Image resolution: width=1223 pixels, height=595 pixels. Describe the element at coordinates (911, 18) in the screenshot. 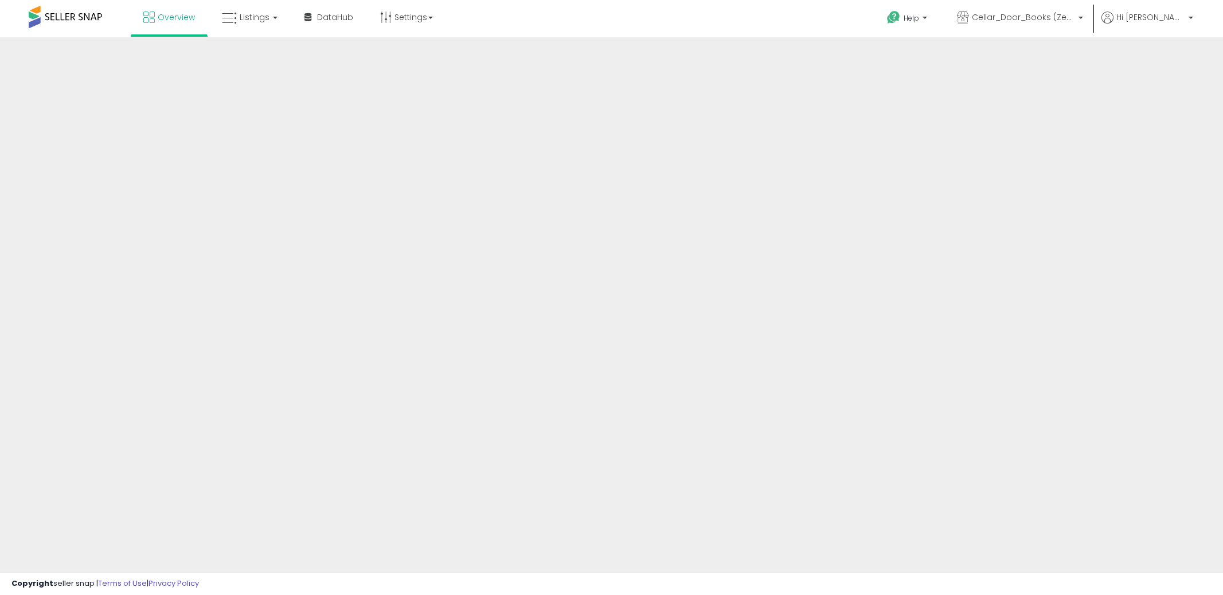

I see `span: Help` at that location.